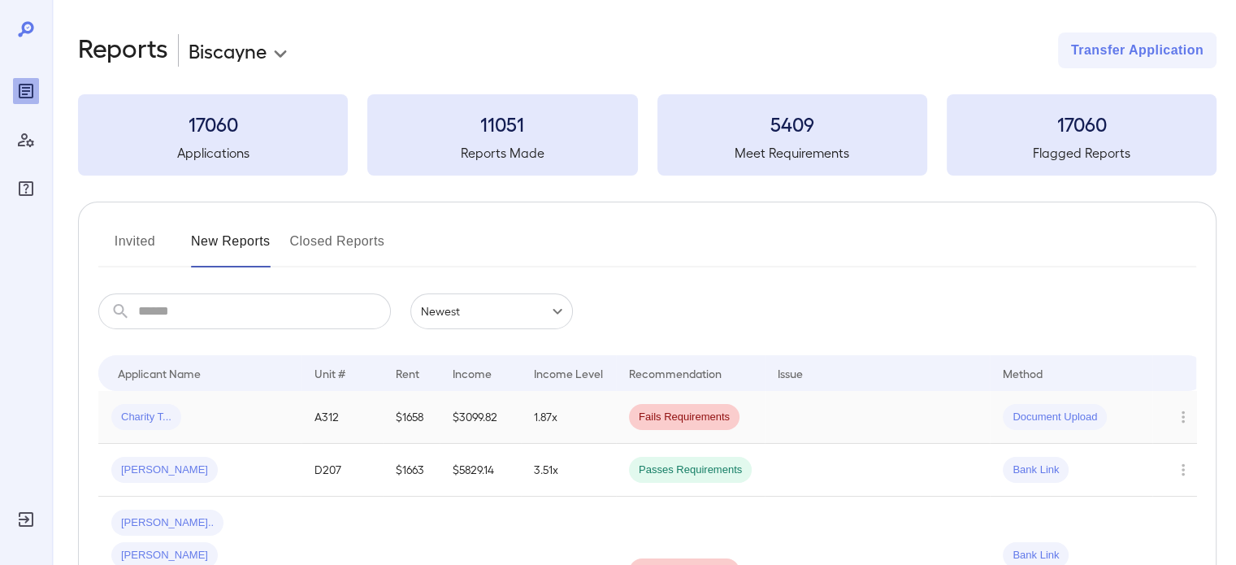 Image resolution: width=1236 pixels, height=565 pixels. What do you see at coordinates (568, 470) in the screenshot?
I see `td: 3.51x` at bounding box center [568, 470].